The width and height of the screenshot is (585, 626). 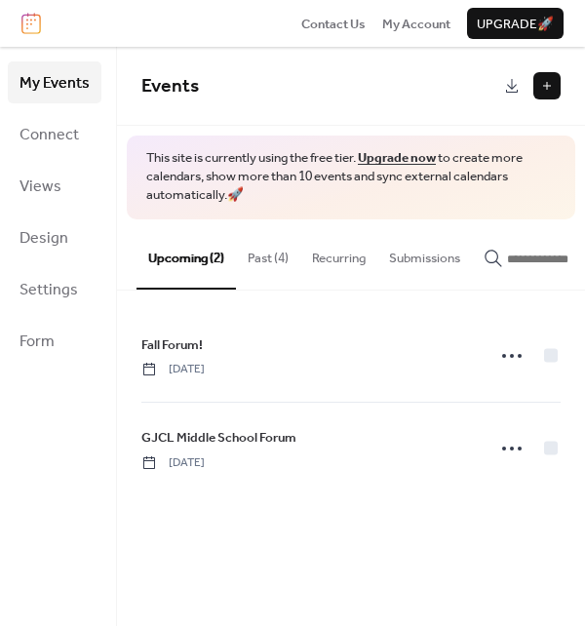 I want to click on a: Connect, so click(x=55, y=134).